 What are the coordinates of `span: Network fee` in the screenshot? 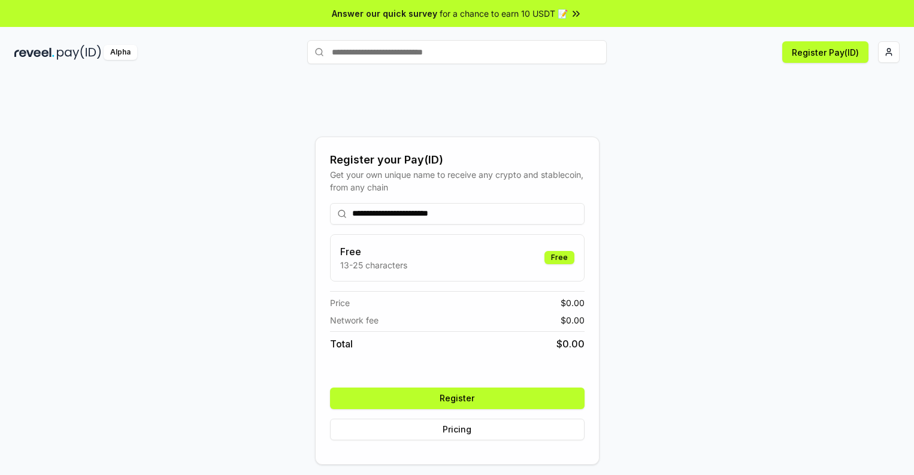 It's located at (354, 320).